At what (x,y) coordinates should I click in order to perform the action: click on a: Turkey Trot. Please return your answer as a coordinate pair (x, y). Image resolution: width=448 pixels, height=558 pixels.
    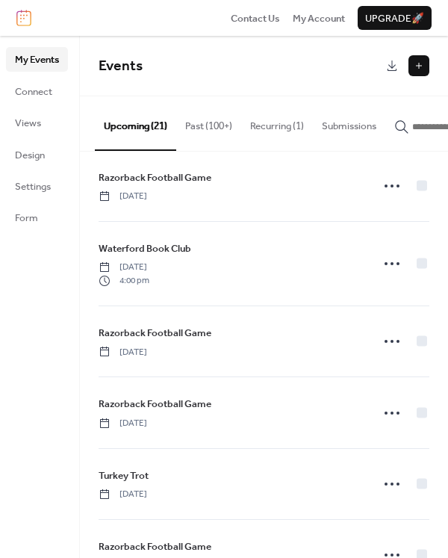
    Looking at the image, I should click on (123, 475).